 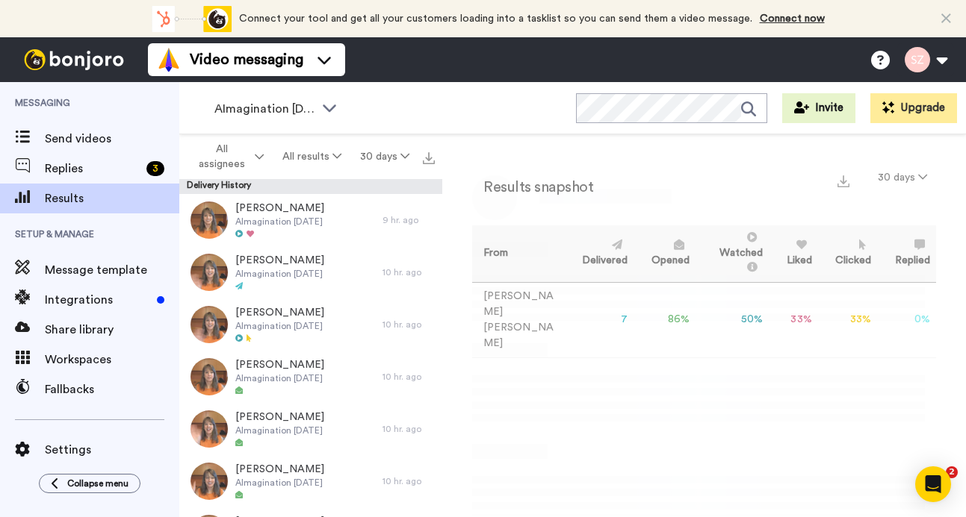 I want to click on div: 9 hr. ago, so click(x=408, y=220).